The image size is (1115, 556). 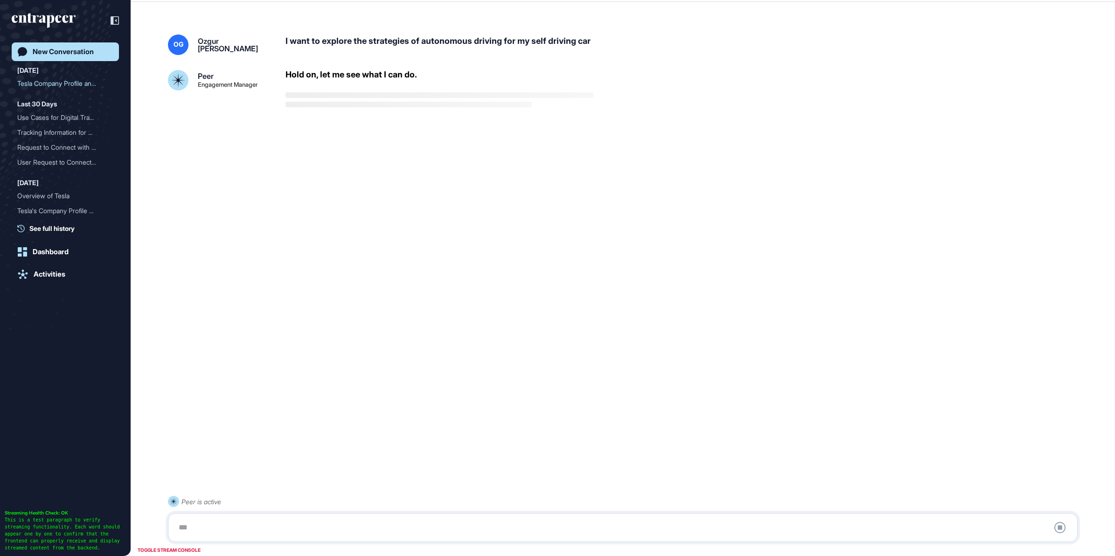 What do you see at coordinates (63, 52) in the screenshot?
I see `div: New Conversation` at bounding box center [63, 52].